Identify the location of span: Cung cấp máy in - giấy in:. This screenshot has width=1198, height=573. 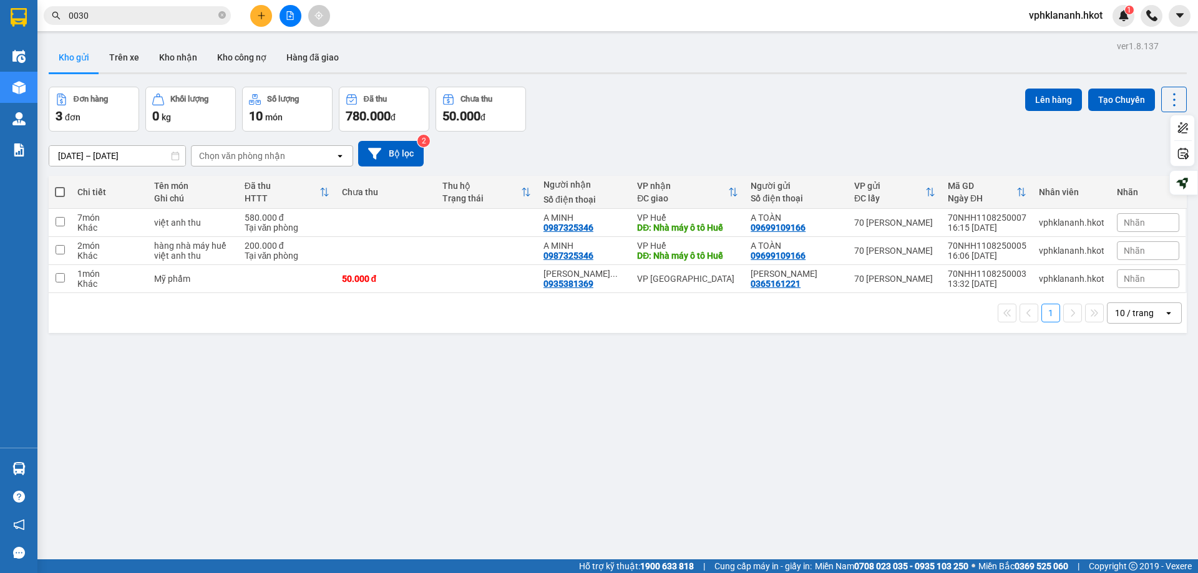
(763, 567).